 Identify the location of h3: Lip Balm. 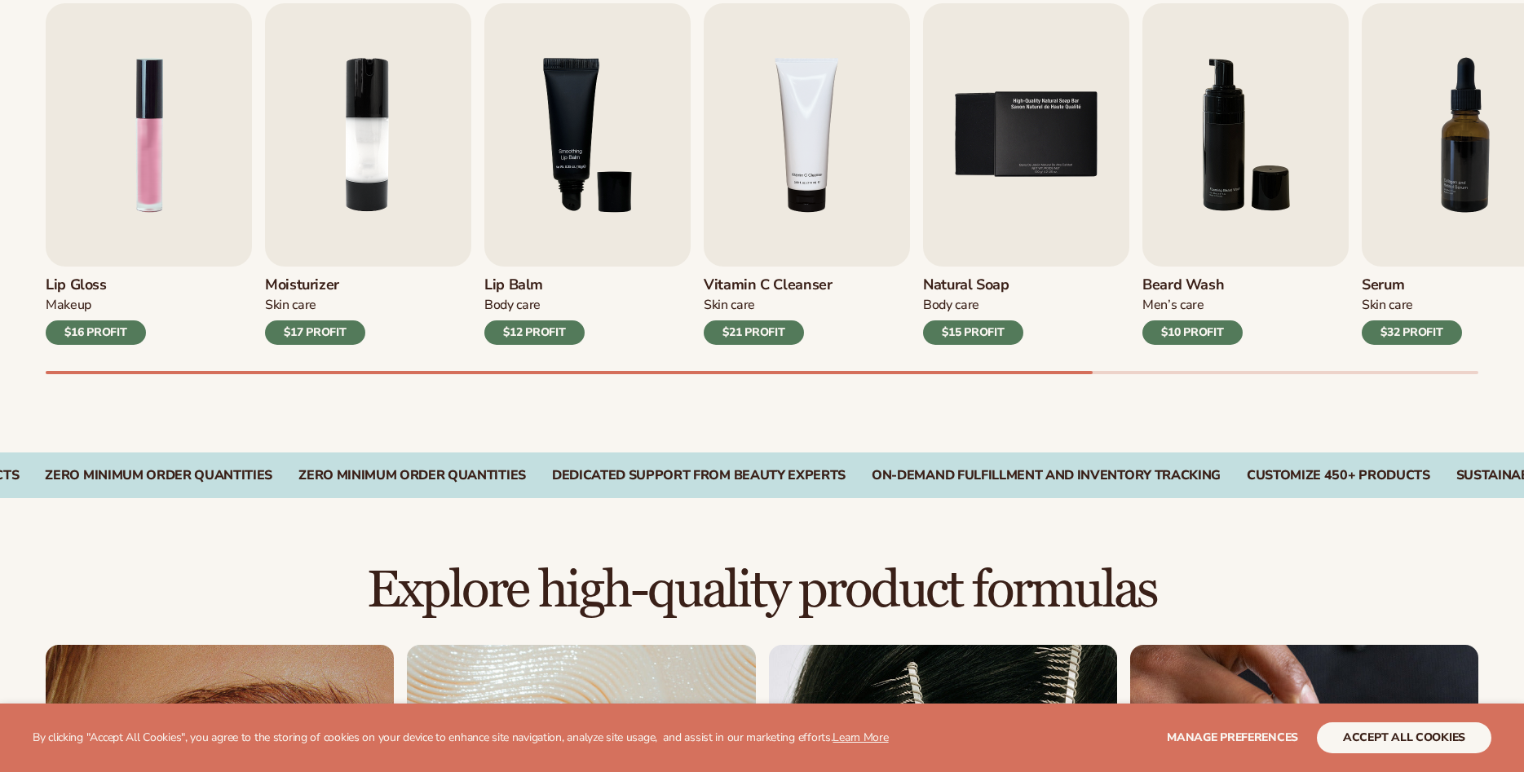
(534, 285).